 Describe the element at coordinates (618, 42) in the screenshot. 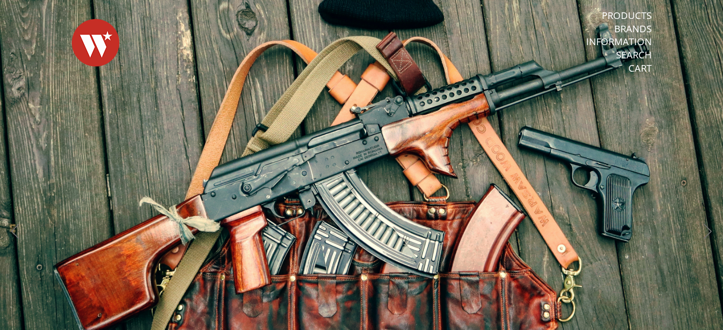

I see `a: Information` at that location.